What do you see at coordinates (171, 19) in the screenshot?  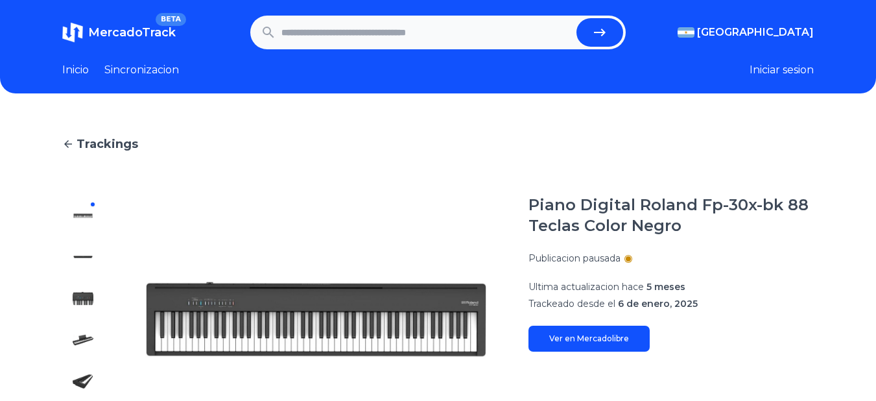 I see `span: BETA` at bounding box center [171, 19].